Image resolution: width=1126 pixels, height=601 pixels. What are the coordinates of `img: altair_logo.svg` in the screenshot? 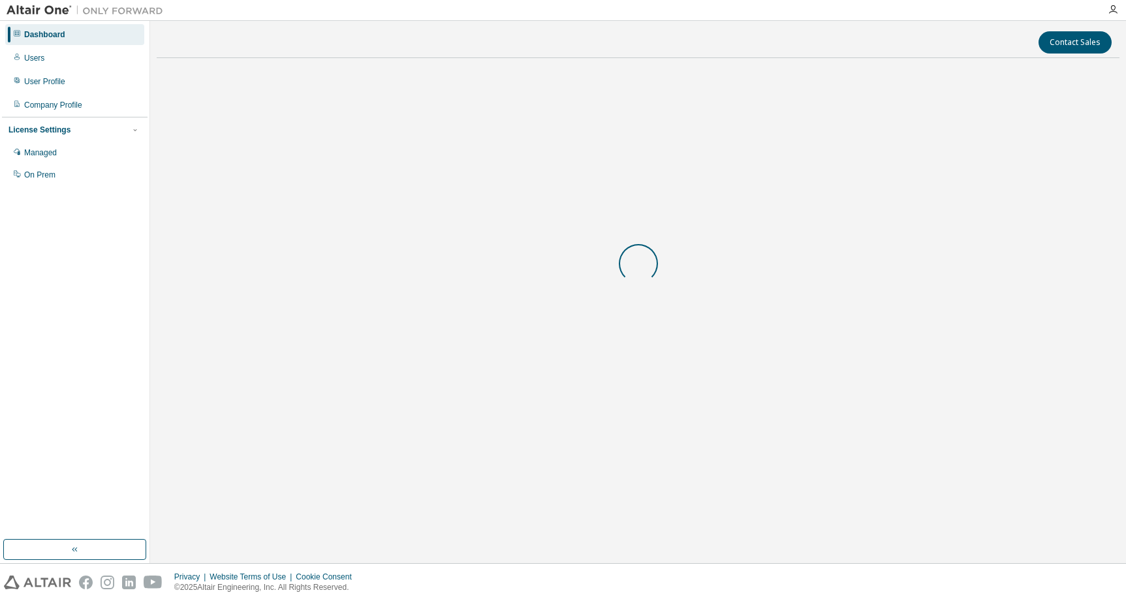 It's located at (37, 582).